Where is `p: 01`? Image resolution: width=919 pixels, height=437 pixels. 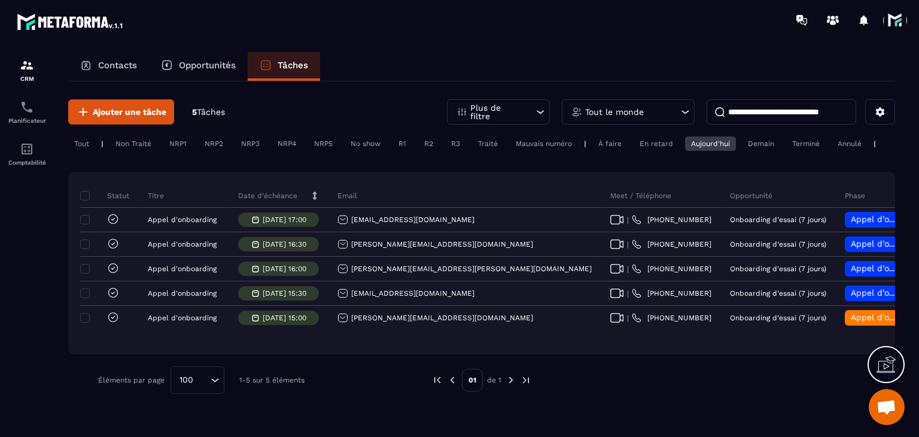 p: 01 is located at coordinates (472, 380).